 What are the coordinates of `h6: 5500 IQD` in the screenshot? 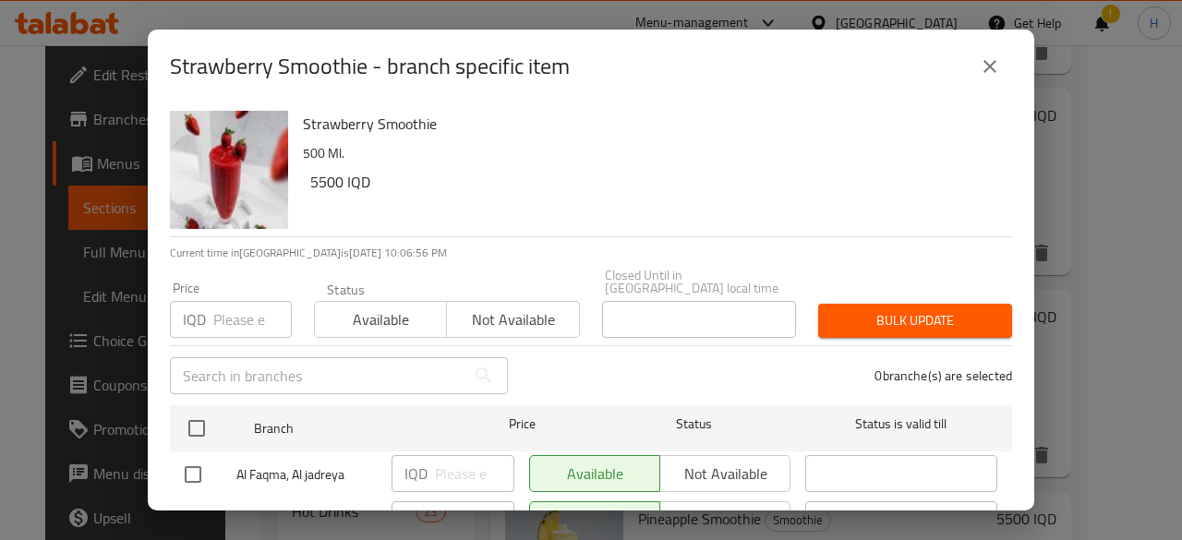 It's located at (654, 182).